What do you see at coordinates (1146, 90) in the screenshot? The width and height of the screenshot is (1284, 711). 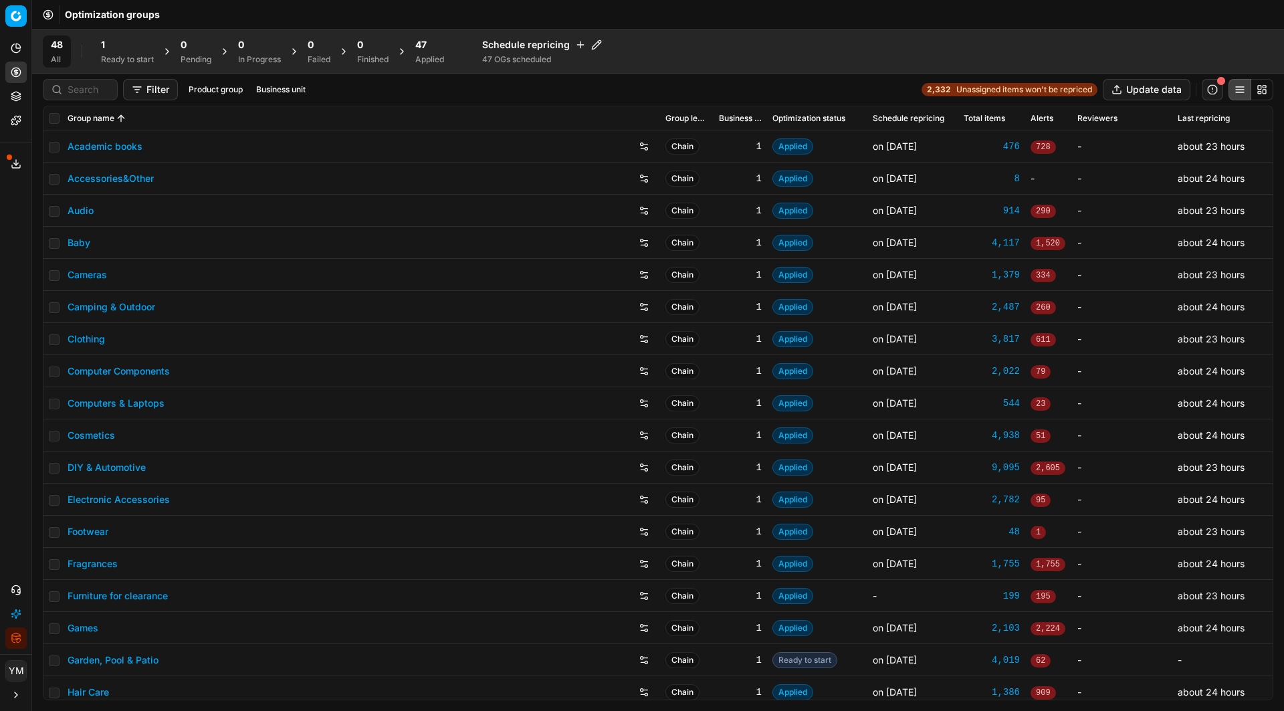 I see `button: Update data` at bounding box center [1146, 90].